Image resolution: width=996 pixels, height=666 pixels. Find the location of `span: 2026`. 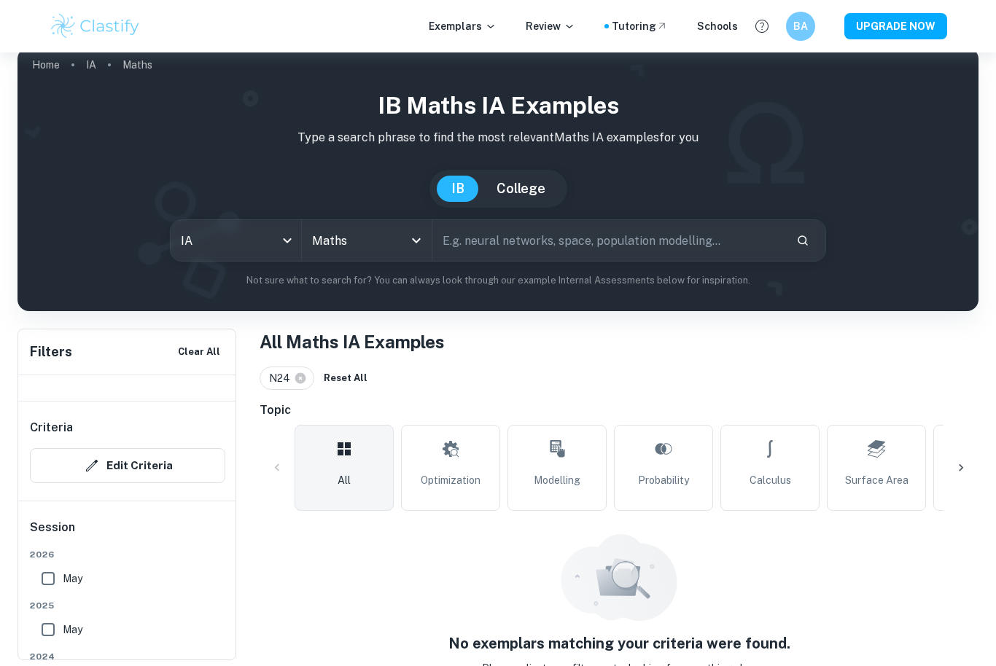

span: 2026 is located at coordinates (128, 555).